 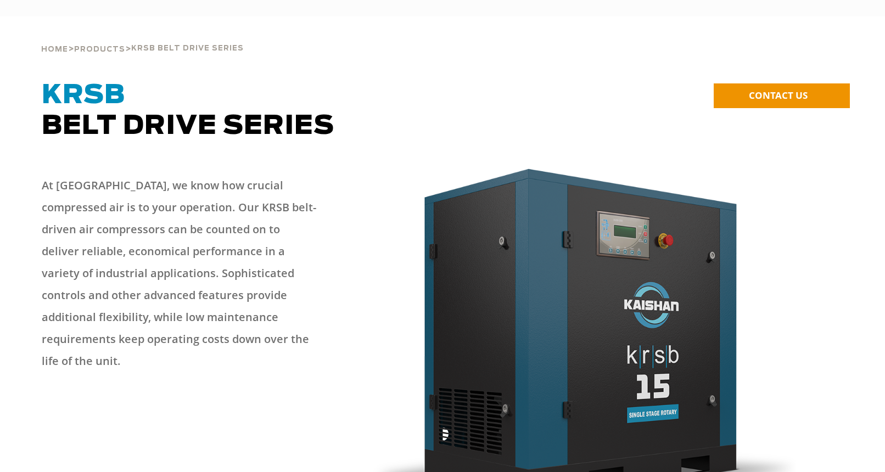 I want to click on span: CONTACT US, so click(x=778, y=95).